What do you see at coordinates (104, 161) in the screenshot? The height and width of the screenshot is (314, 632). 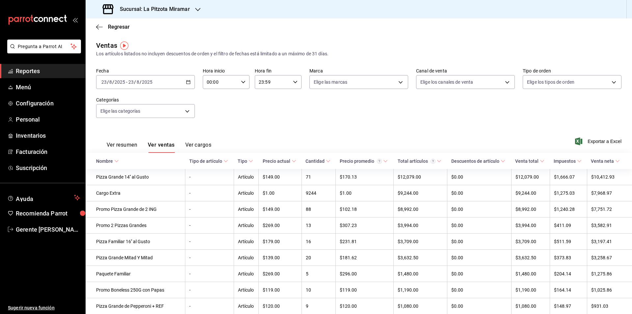 I see `div: Nombre` at bounding box center [104, 161].